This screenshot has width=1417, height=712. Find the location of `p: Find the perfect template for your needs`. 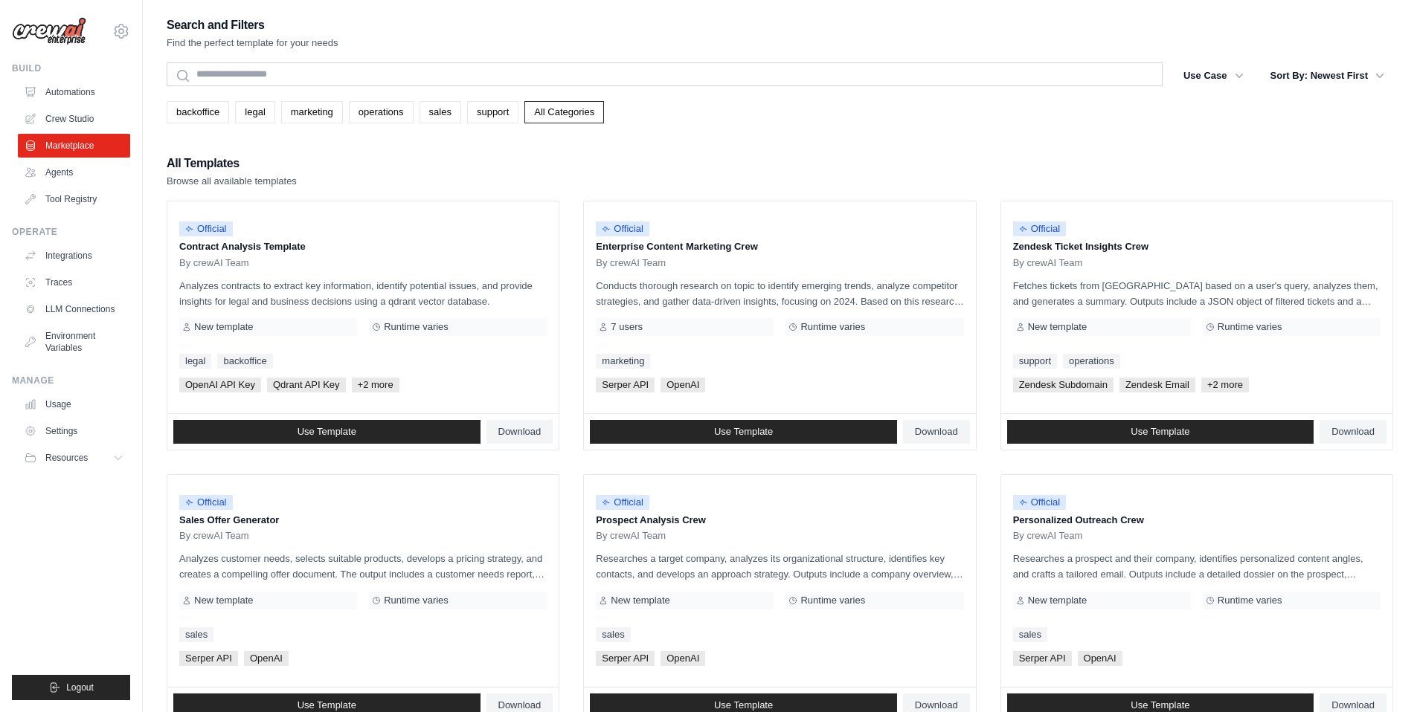

p: Find the perfect template for your needs is located at coordinates (252, 43).